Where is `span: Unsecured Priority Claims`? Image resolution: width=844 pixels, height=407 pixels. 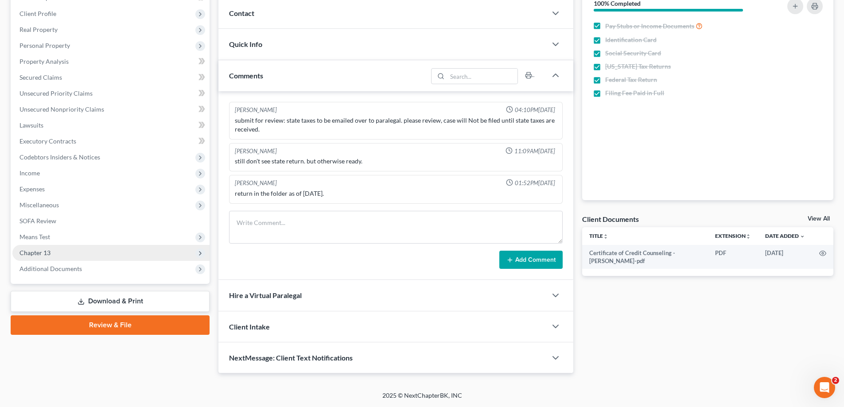
span: Unsecured Priority Claims is located at coordinates (56, 93).